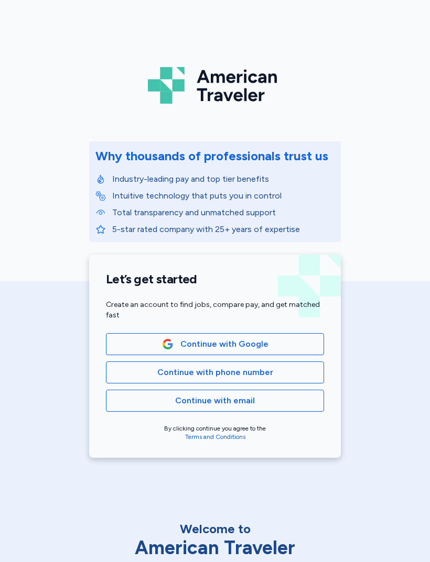 The image size is (430, 562). What do you see at coordinates (223, 179) in the screenshot?
I see `p: Industry-leading pay and top tier benefits` at bounding box center [223, 179].